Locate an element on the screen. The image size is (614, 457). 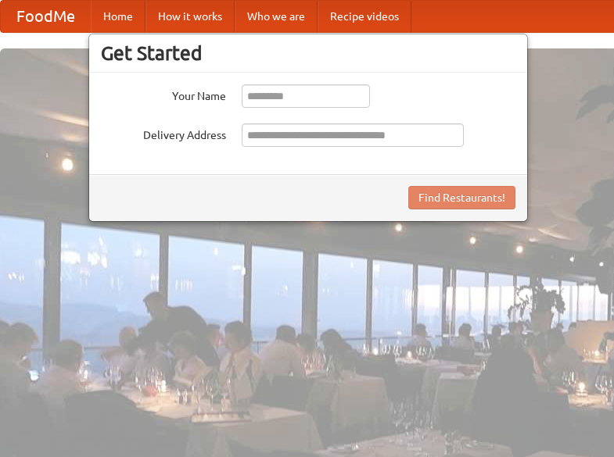
a: Who we are is located at coordinates (276, 16).